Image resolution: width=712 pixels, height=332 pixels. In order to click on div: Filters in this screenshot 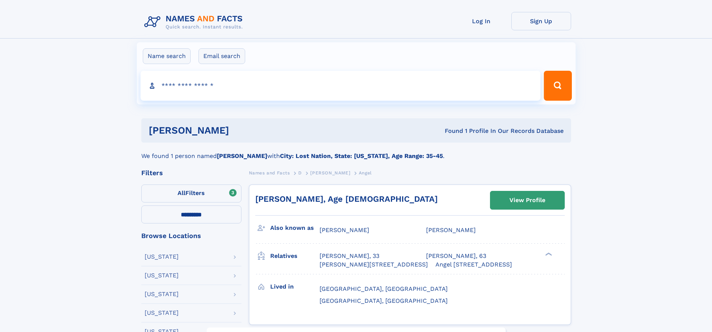, I will do `click(191, 173)`.